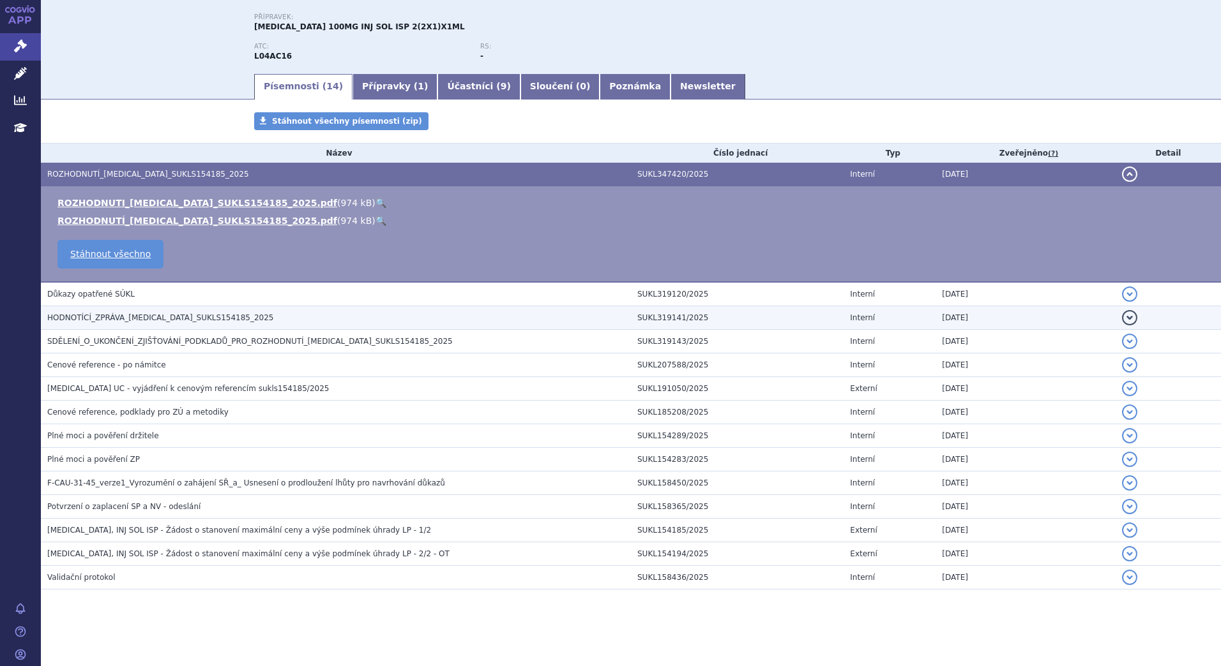  Describe the element at coordinates (737, 436) in the screenshot. I see `td: SUKL154289/2025` at that location.